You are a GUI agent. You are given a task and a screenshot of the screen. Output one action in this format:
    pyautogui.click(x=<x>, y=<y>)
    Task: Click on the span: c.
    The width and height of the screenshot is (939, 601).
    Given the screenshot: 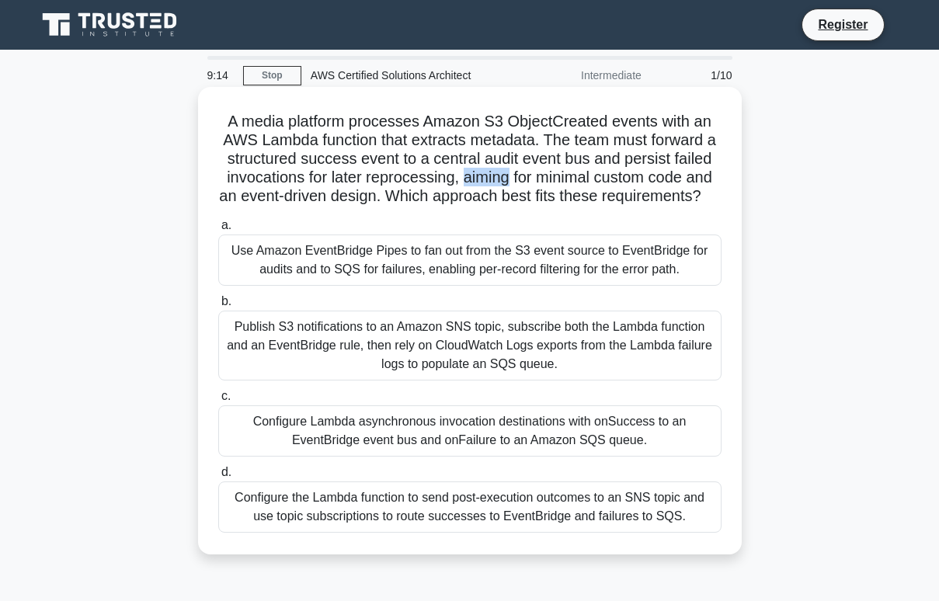 What is the action you would take?
    pyautogui.click(x=226, y=395)
    